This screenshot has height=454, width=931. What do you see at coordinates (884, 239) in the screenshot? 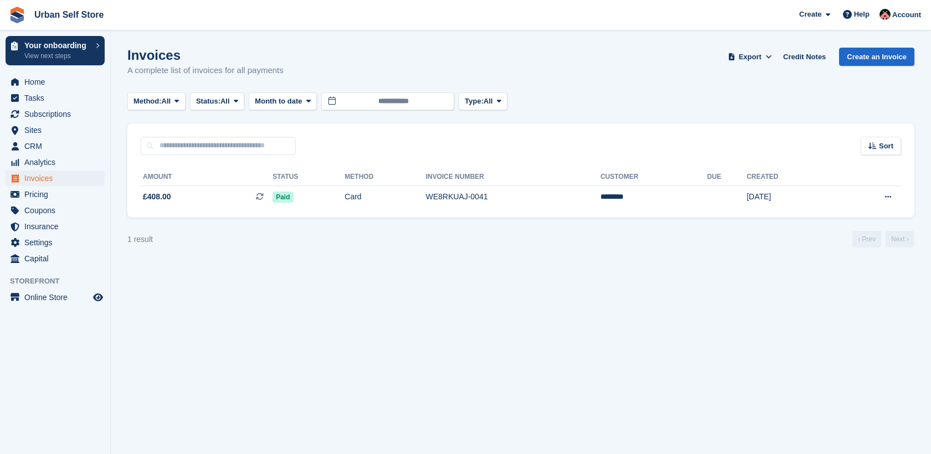
I see `nav: Page` at bounding box center [884, 239].